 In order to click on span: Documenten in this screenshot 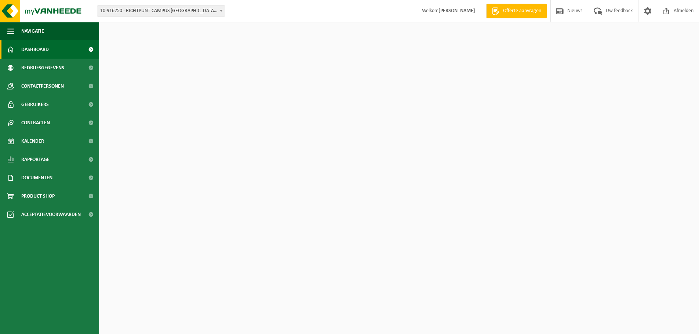, I will do `click(37, 178)`.